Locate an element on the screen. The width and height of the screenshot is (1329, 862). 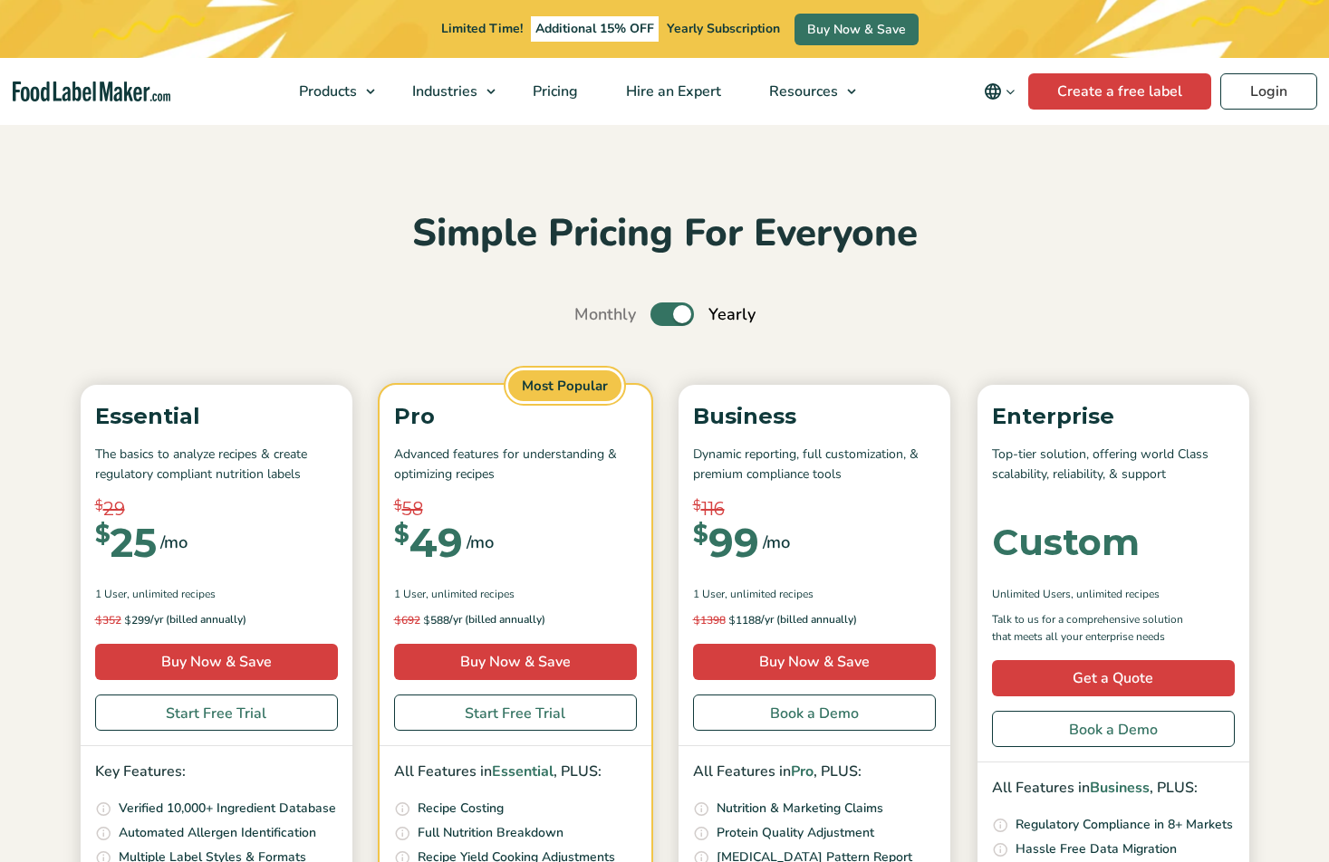
span: Hire an Expert is located at coordinates (671, 91).